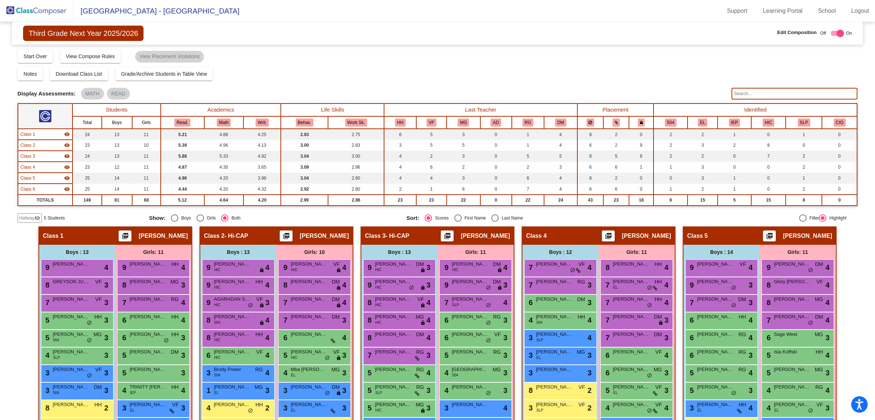 Image resolution: width=875 pixels, height=420 pixels. I want to click on button: SLP, so click(804, 123).